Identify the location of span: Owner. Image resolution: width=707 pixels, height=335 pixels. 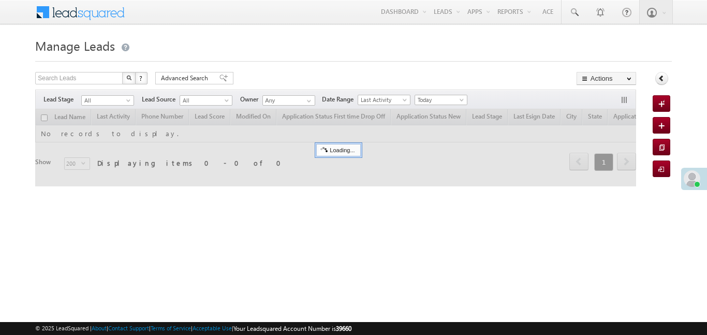
(251, 99).